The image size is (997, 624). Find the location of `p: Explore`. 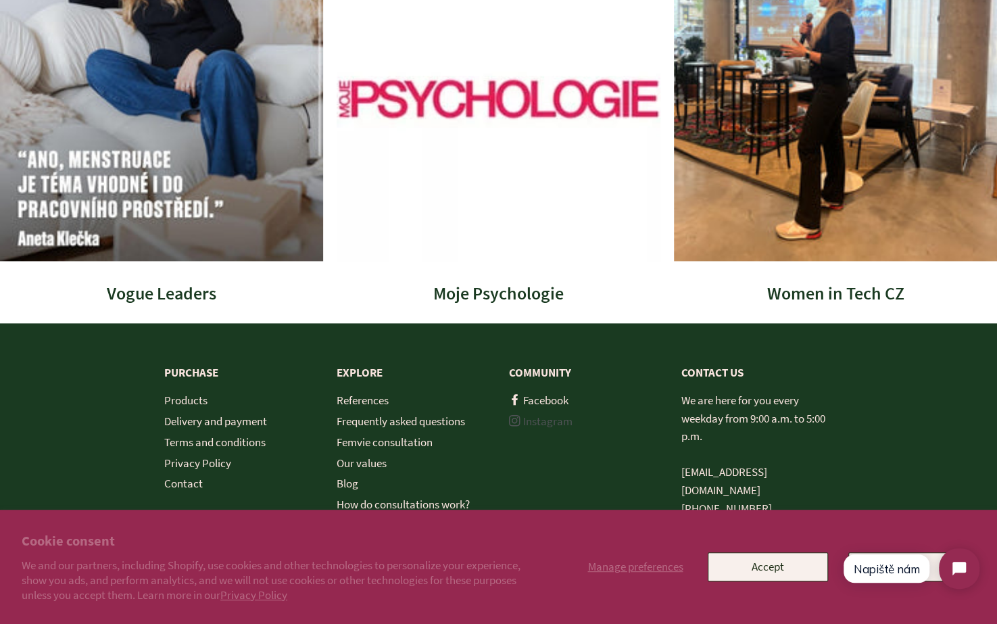

p: Explore is located at coordinates (412, 372).